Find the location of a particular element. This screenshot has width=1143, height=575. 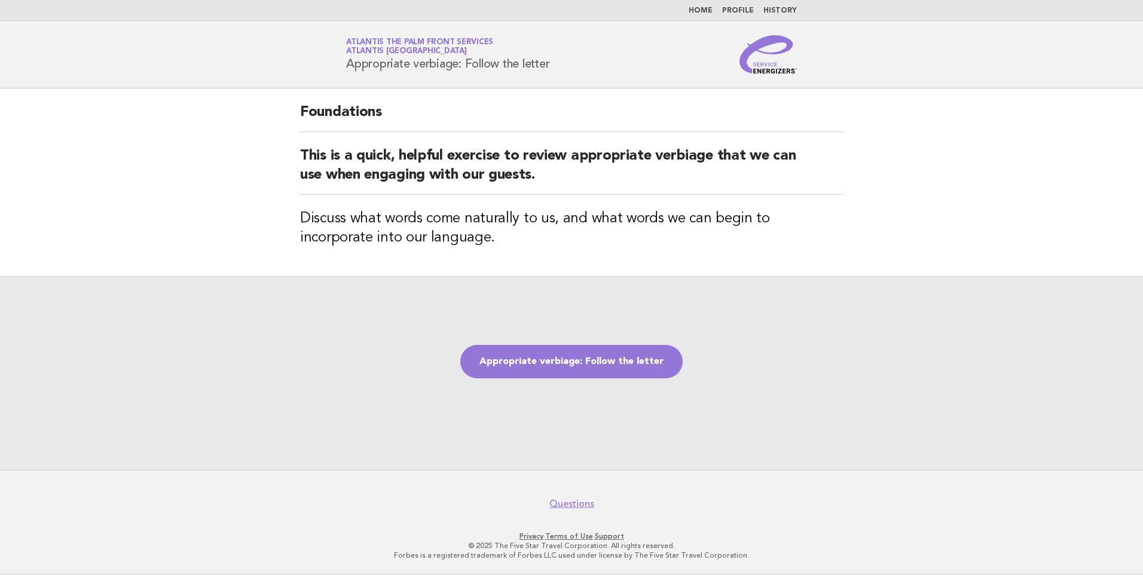

p: Forbes is a registered trademark of Forbes LLC used under license by The Five Star Travel Corpora... is located at coordinates (572, 555).